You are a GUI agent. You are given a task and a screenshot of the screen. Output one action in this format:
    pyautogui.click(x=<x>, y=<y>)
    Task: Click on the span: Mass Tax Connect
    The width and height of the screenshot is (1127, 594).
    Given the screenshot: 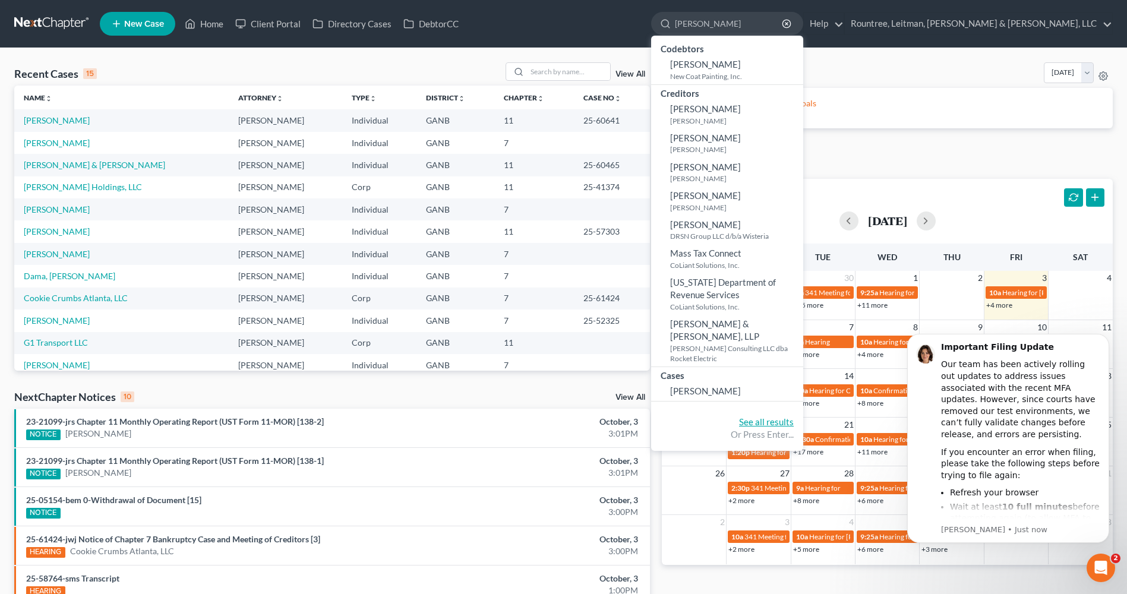 What is the action you would take?
    pyautogui.click(x=706, y=253)
    